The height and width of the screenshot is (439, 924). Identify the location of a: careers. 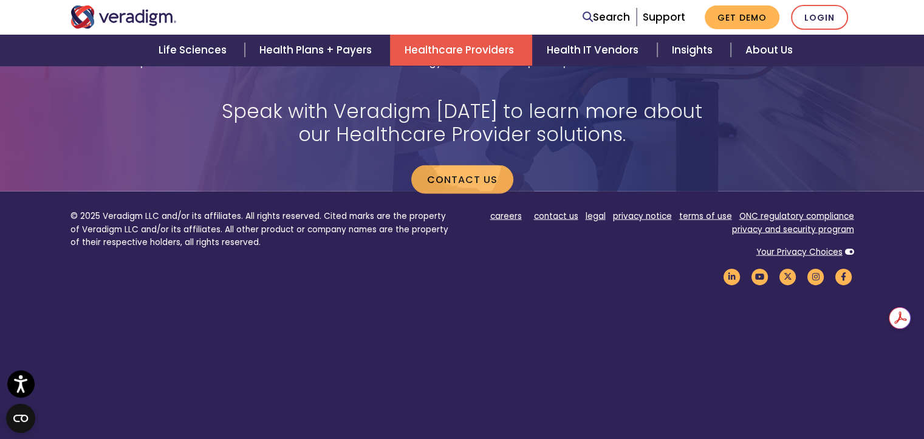
(506, 216).